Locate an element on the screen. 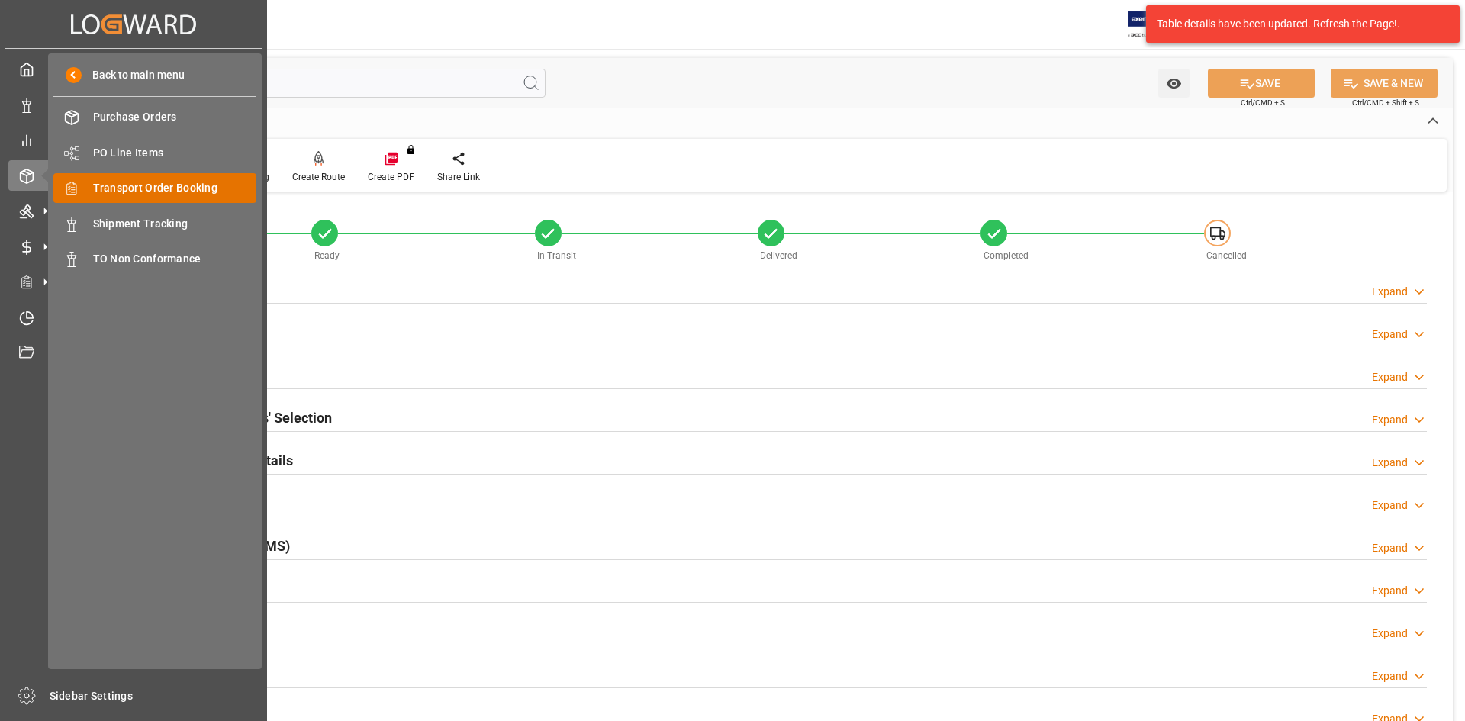  button: SAVE is located at coordinates (1262, 83).